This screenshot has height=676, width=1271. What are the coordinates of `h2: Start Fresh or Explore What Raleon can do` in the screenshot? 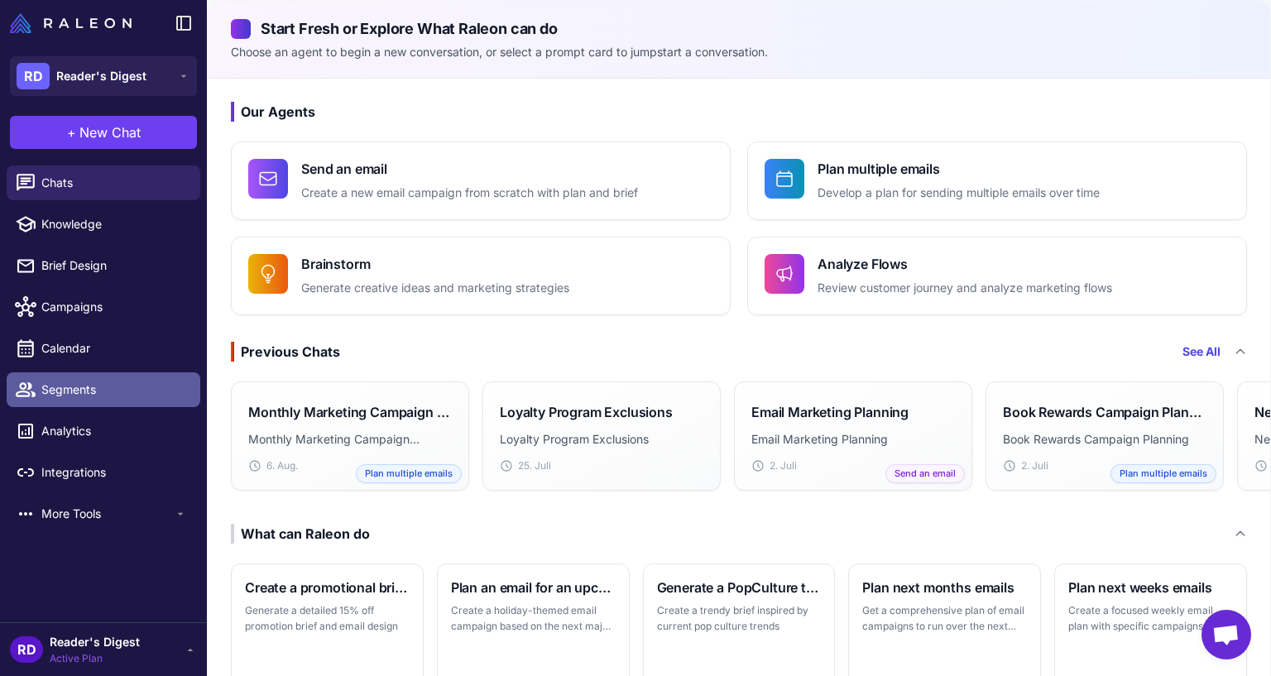 It's located at (739, 28).